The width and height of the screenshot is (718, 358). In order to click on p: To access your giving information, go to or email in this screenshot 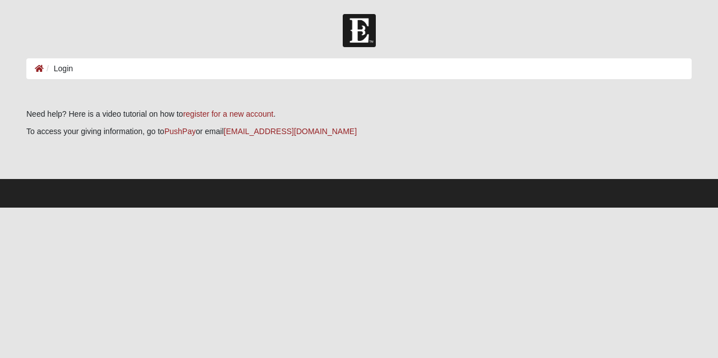, I will do `click(359, 131)`.